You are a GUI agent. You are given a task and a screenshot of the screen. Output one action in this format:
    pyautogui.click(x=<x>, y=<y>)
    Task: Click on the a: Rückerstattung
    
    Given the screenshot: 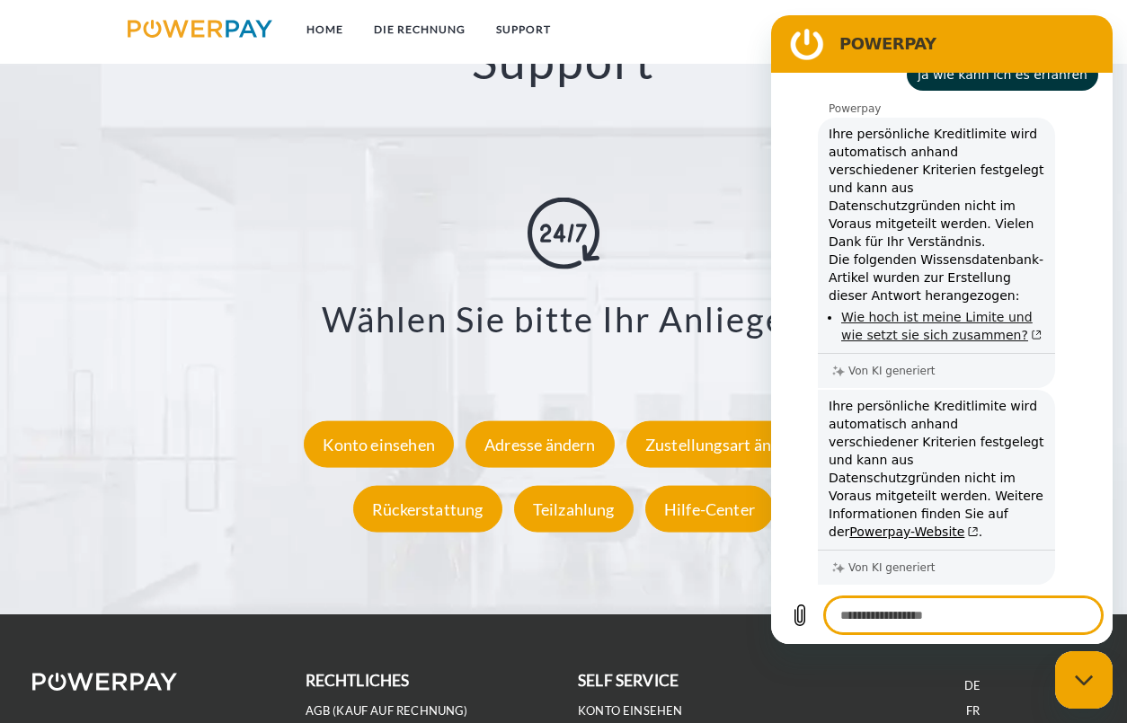 What is the action you would take?
    pyautogui.click(x=428, y=509)
    